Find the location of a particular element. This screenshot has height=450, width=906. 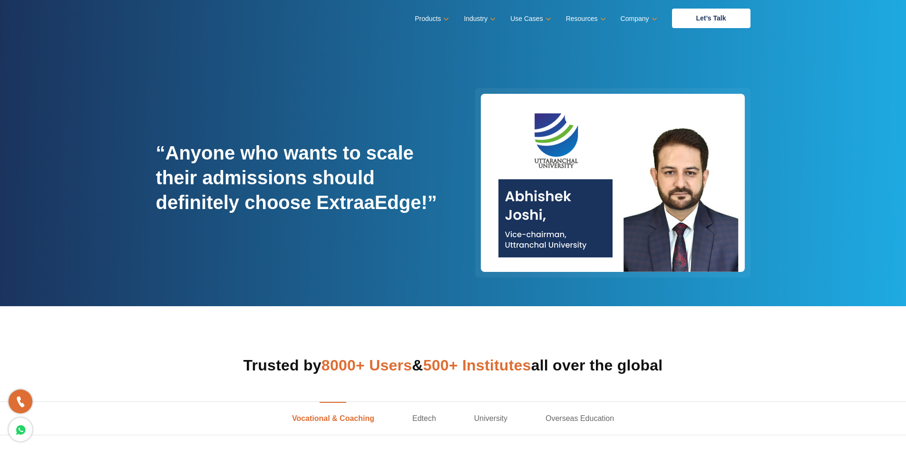

a: Use Cases is located at coordinates (529, 19).